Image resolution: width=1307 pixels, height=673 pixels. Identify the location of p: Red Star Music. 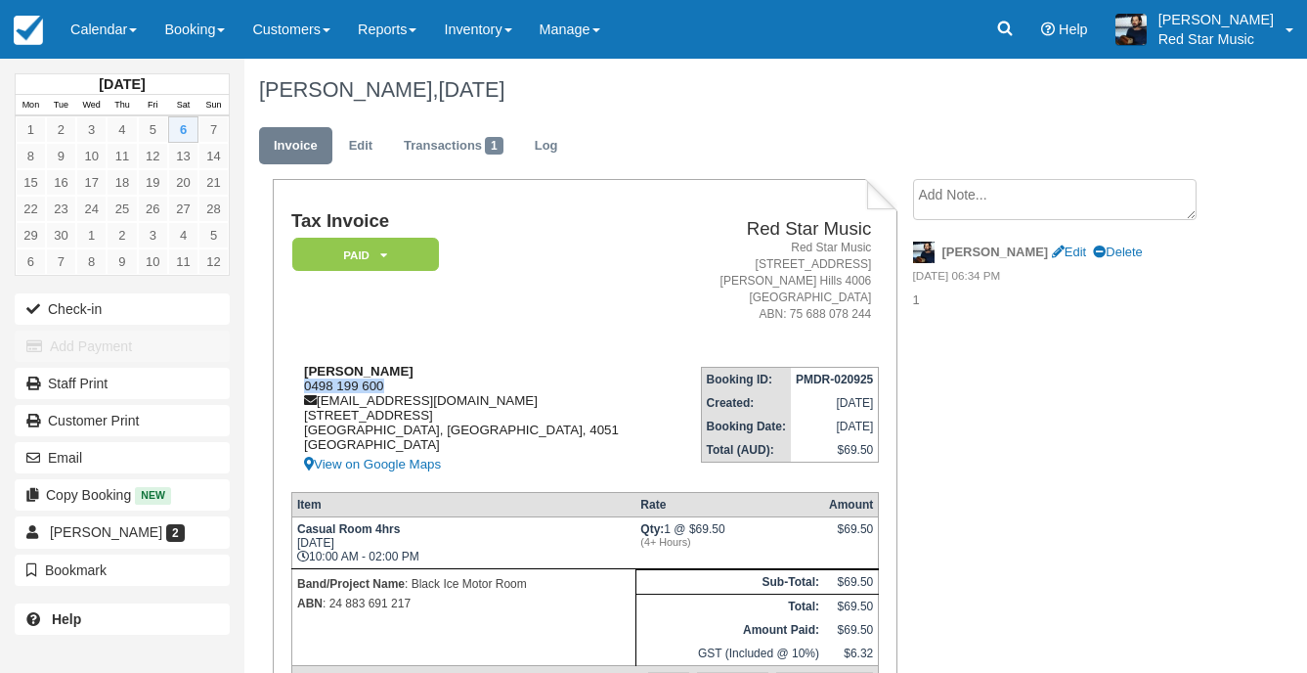
(1216, 39).